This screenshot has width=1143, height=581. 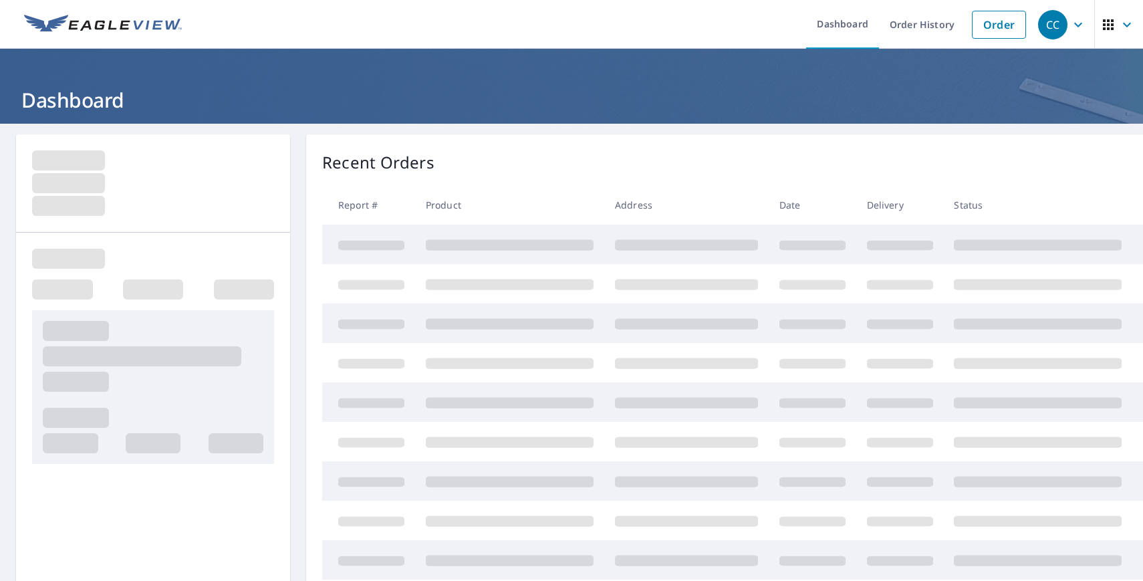 I want to click on th: Product, so click(x=510, y=205).